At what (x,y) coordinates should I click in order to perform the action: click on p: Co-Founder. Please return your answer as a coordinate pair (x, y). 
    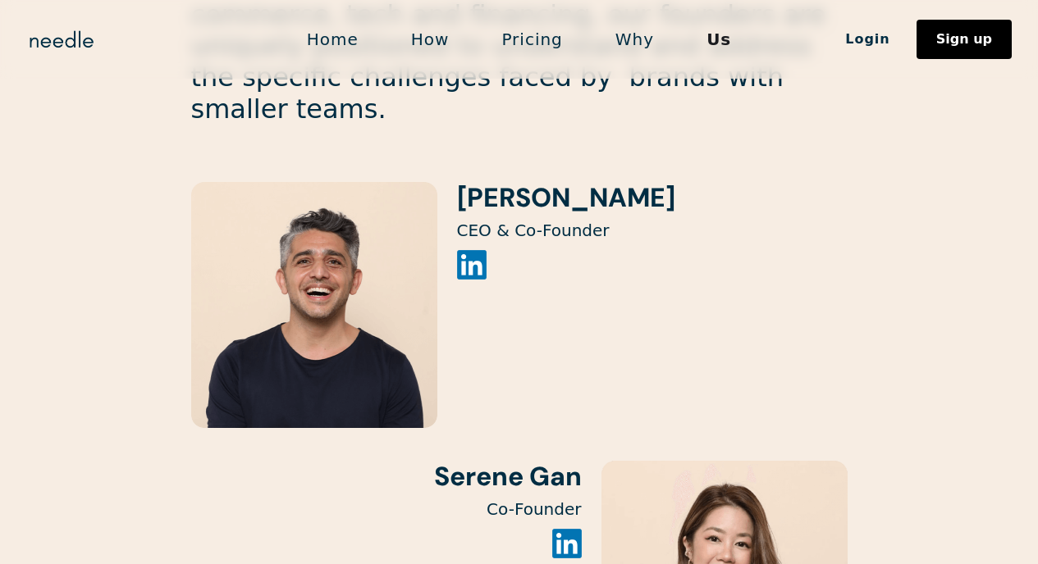
    Looking at the image, I should click on (386, 509).